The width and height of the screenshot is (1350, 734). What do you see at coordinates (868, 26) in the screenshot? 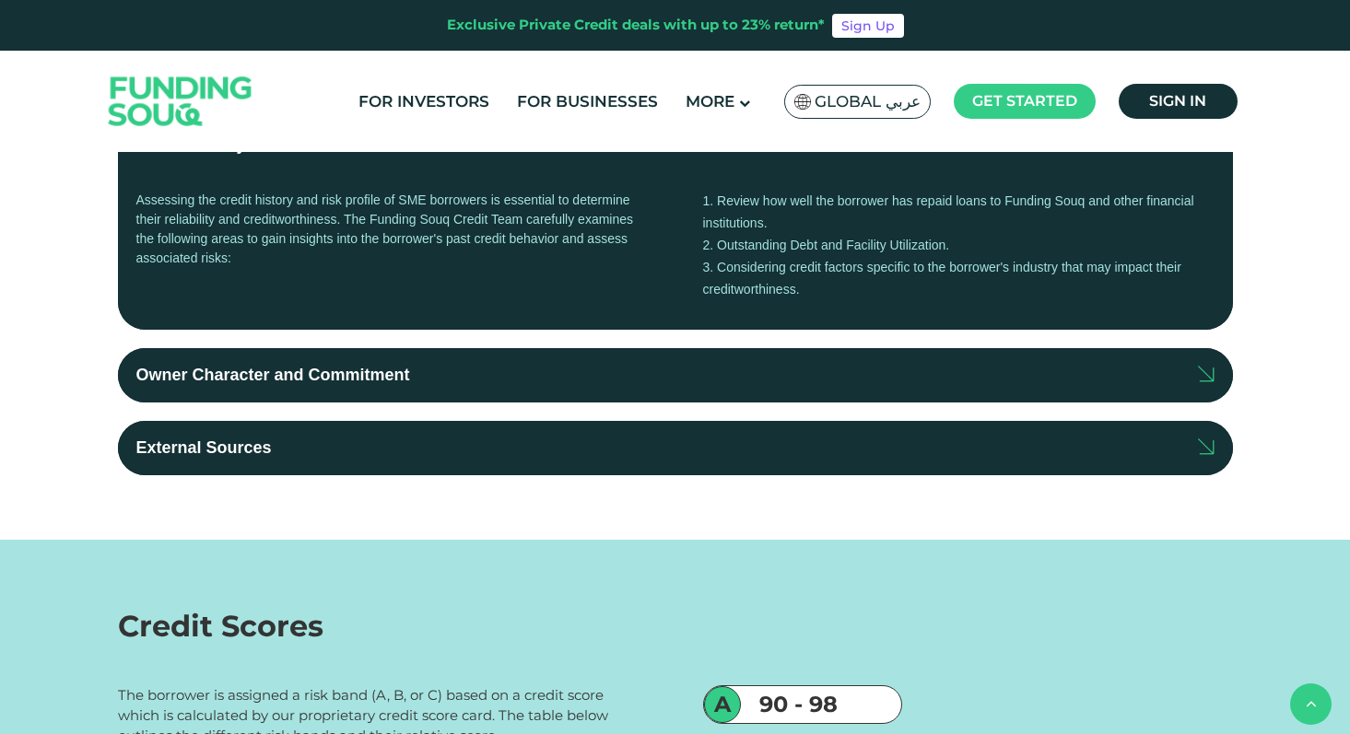
I see `a: Sign Up` at bounding box center [868, 26].